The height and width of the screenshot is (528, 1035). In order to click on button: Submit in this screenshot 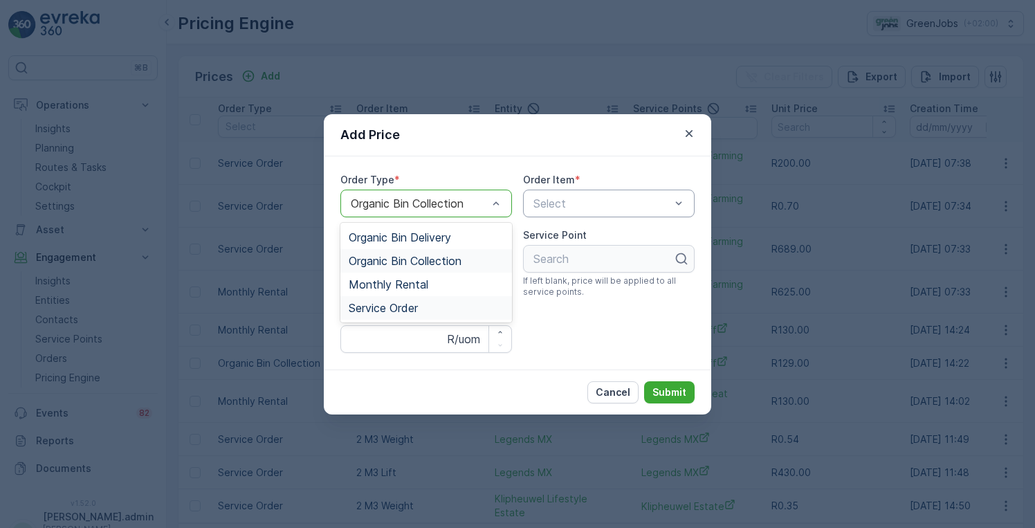, I will do `click(669, 392)`.